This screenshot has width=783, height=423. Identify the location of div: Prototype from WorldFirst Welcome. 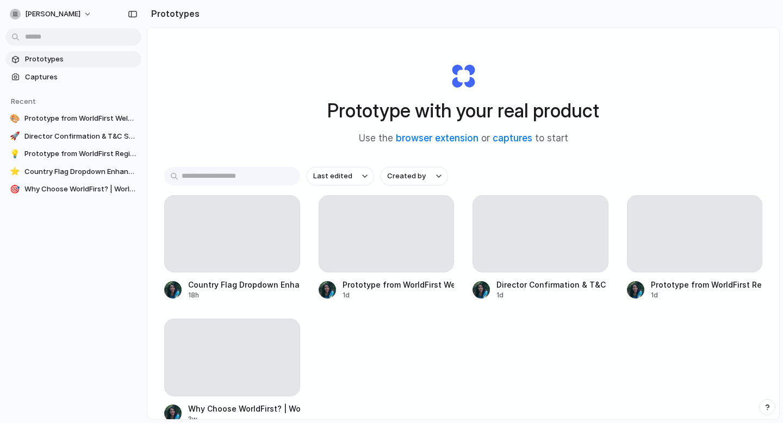
(399, 284).